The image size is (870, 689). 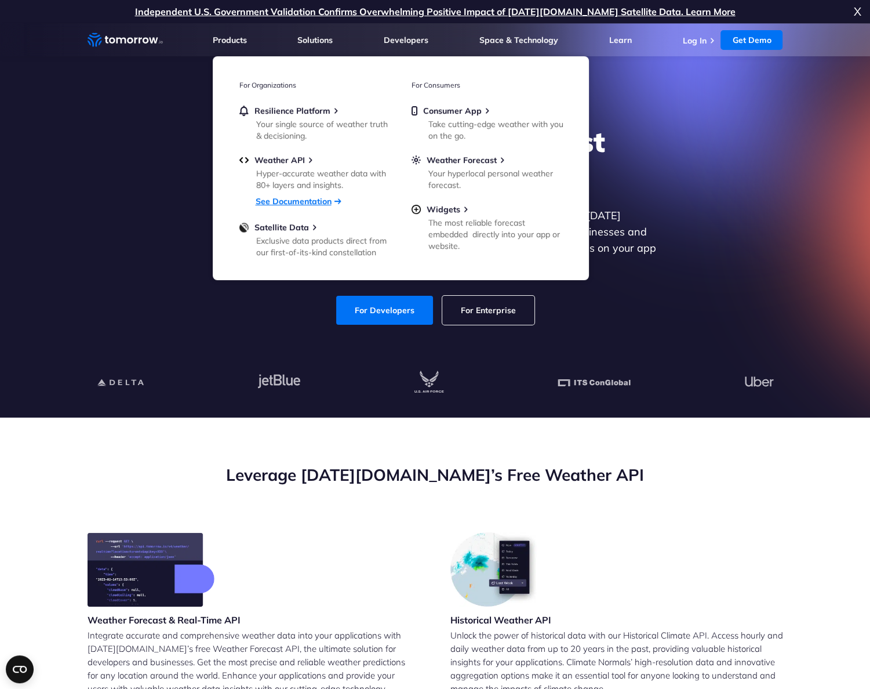 I want to click on span: Weather API, so click(x=280, y=160).